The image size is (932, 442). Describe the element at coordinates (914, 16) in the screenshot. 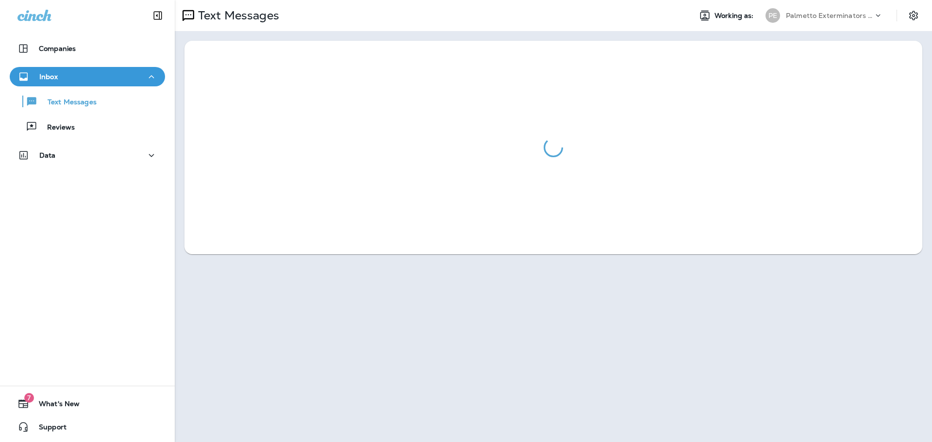

I see `button: Settings` at that location.